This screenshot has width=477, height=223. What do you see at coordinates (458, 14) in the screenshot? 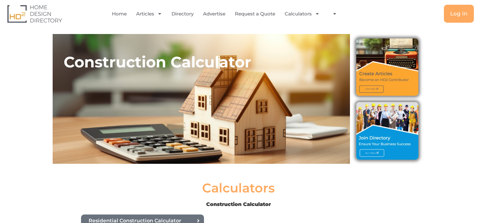
I see `a: Log in` at bounding box center [458, 14].